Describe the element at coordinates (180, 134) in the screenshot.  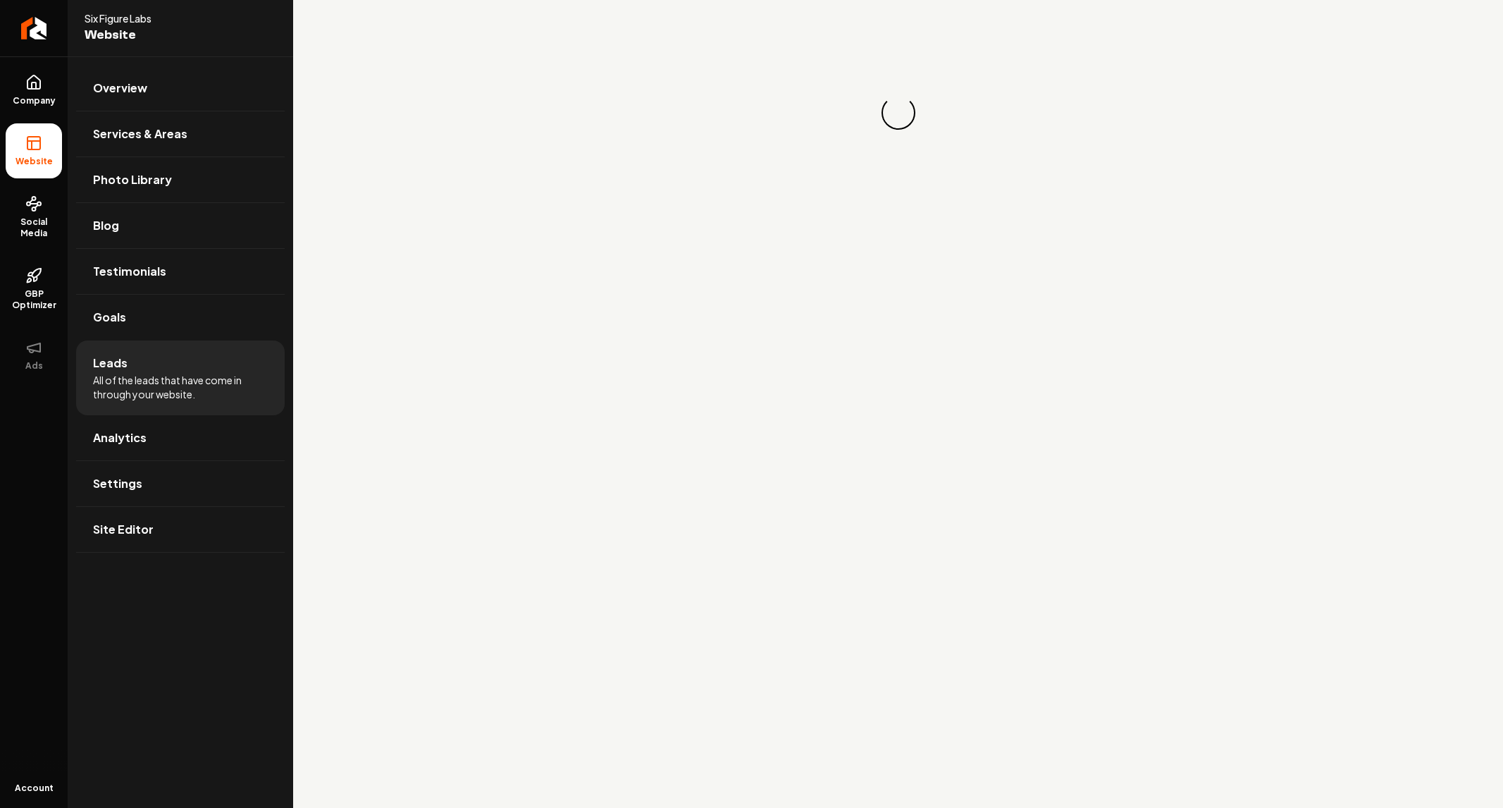
I see `a: Services & Areas` at that location.